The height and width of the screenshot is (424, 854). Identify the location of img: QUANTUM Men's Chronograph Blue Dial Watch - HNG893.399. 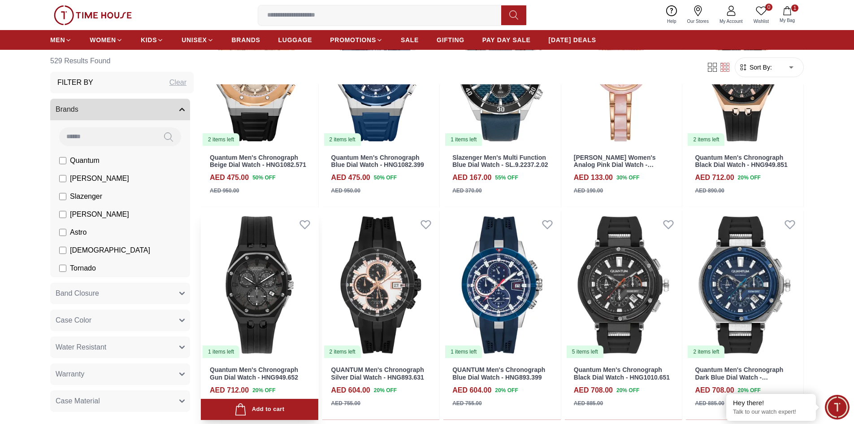
(502, 285).